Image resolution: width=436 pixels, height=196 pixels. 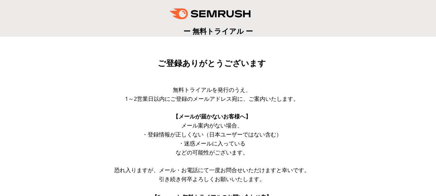 What do you see at coordinates (212, 153) in the screenshot?
I see `span: などの可能性がございます。` at bounding box center [212, 153].